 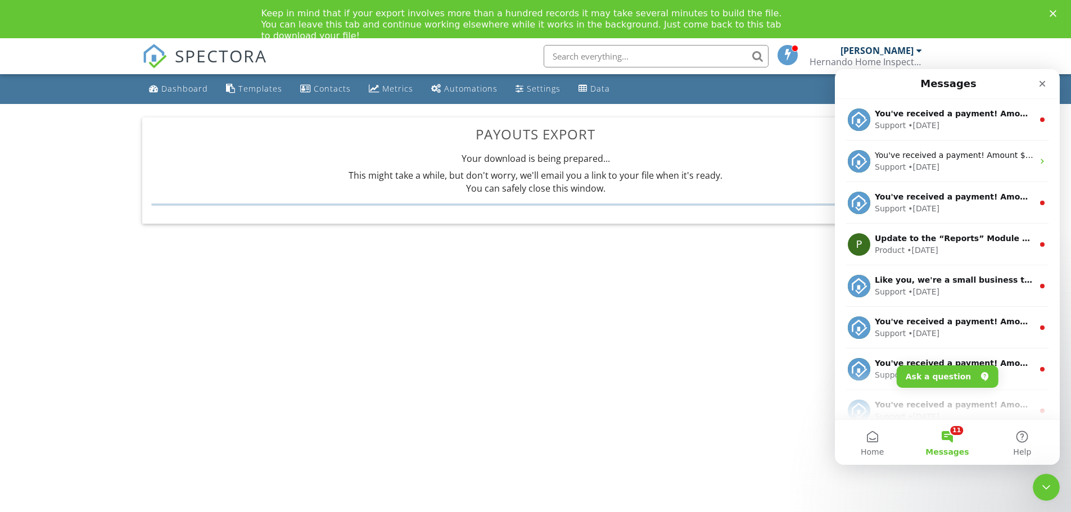 What do you see at coordinates (24, 175) in the screenshot?
I see `div: Profile image for Product` at bounding box center [24, 175].